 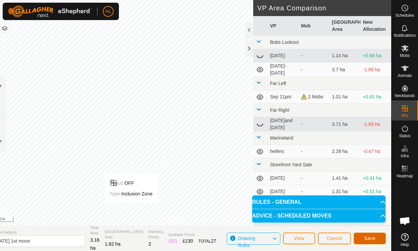 What do you see at coordinates (285, 42) in the screenshot?
I see `span: Bobs Lookout` at bounding box center [285, 42].